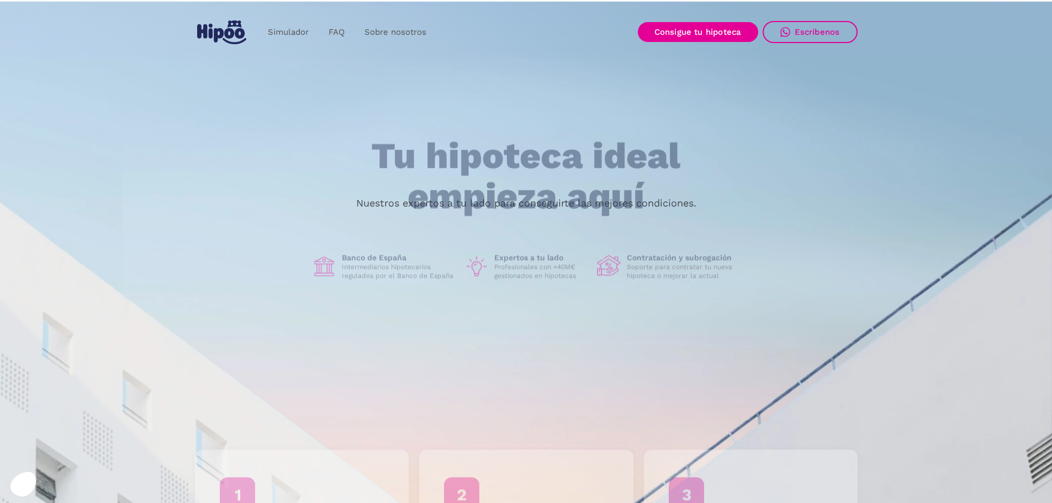 The height and width of the screenshot is (503, 1052). Describe the element at coordinates (684, 258) in the screenshot. I see `h1: Contratación y subrogación` at that location.